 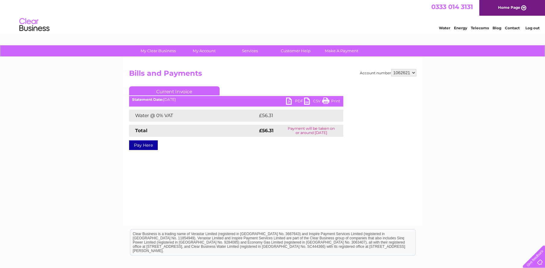 I want to click on span: 0333 014 3131, so click(x=452, y=7).